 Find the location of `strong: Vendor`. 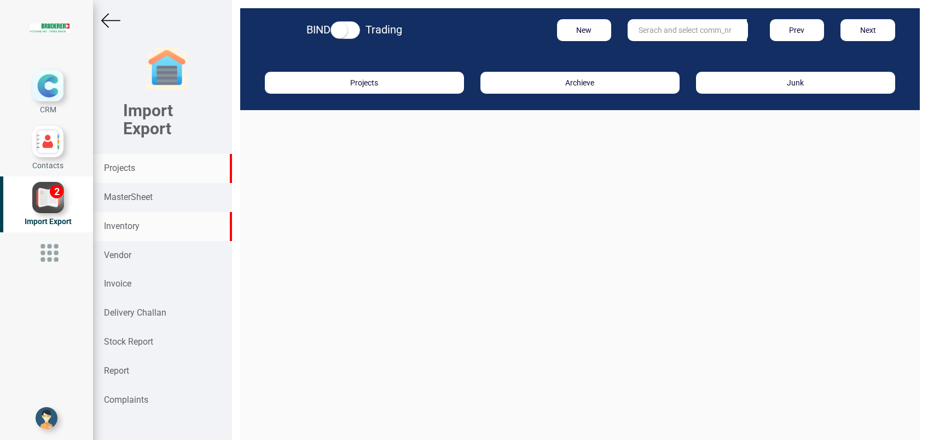

strong: Vendor is located at coordinates (118, 255).